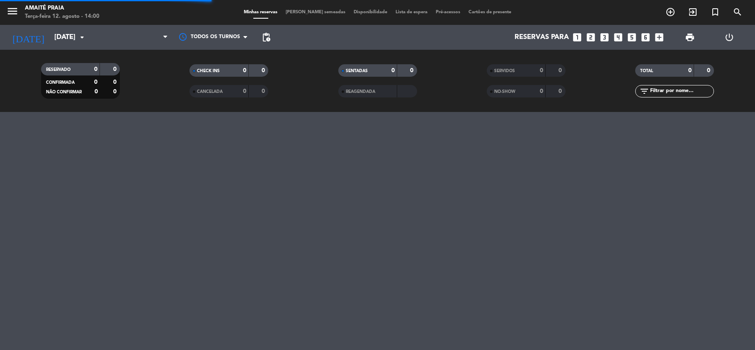 The width and height of the screenshot is (755, 350). Describe the element at coordinates (360, 92) in the screenshot. I see `span: REAGENDADA` at that location.